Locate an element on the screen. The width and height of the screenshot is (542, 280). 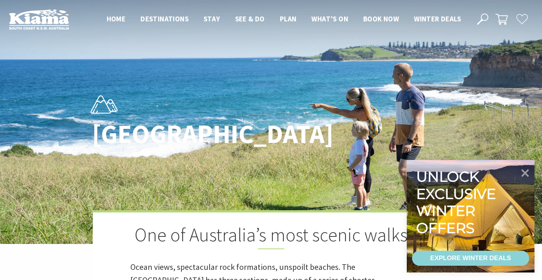
span: Destinations is located at coordinates (164, 19).